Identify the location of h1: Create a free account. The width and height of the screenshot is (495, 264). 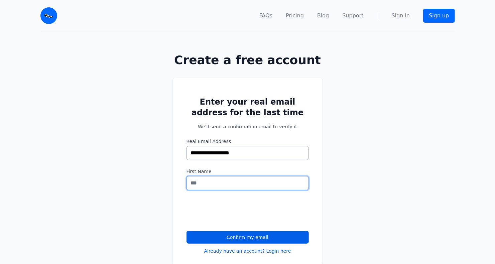
(248, 60).